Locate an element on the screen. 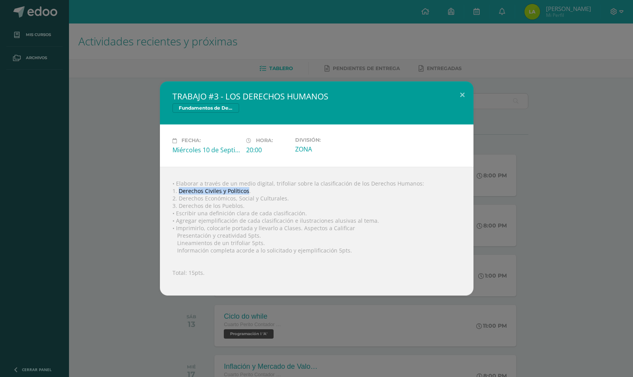  div: 20:00 is located at coordinates (267, 150).